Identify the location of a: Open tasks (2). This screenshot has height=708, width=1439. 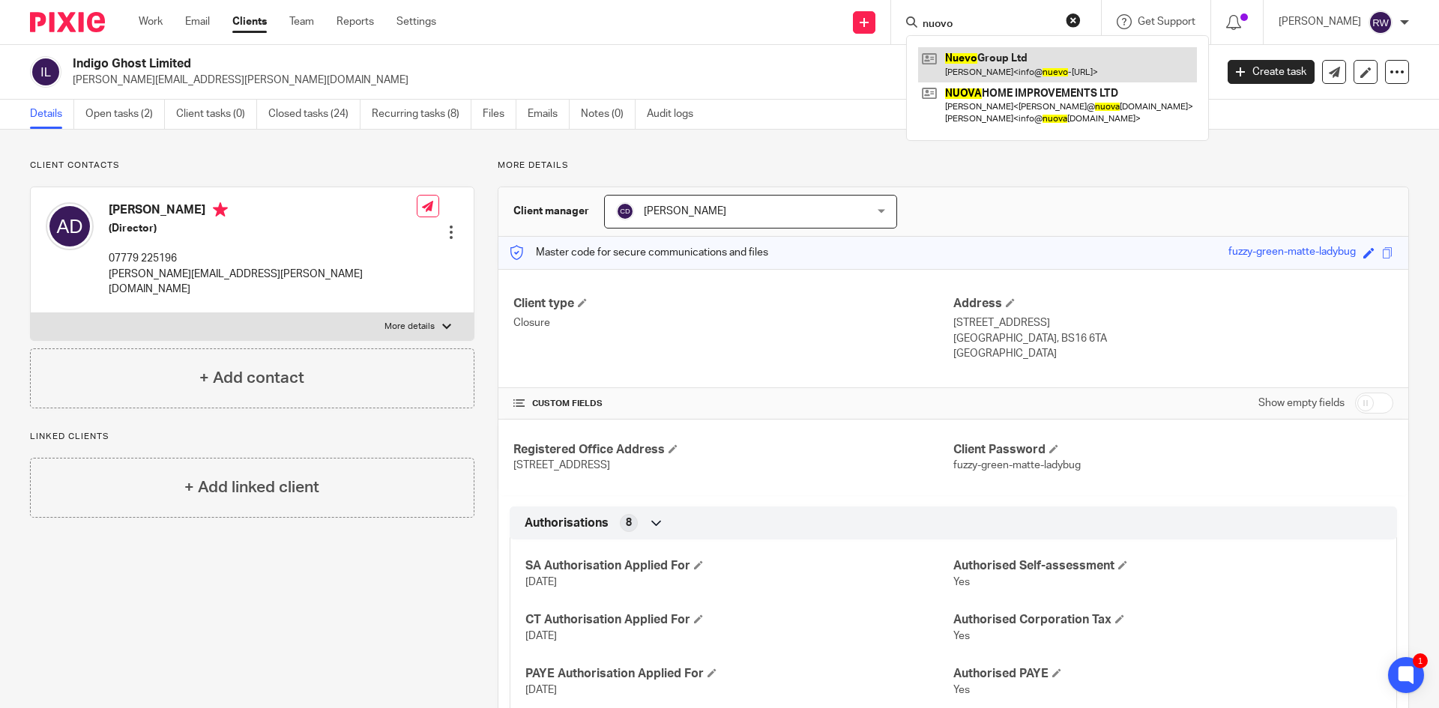
(125, 114).